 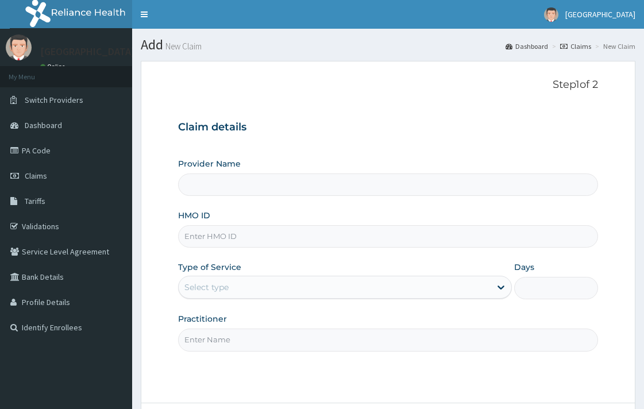 What do you see at coordinates (54, 100) in the screenshot?
I see `span: Switch Providers` at bounding box center [54, 100].